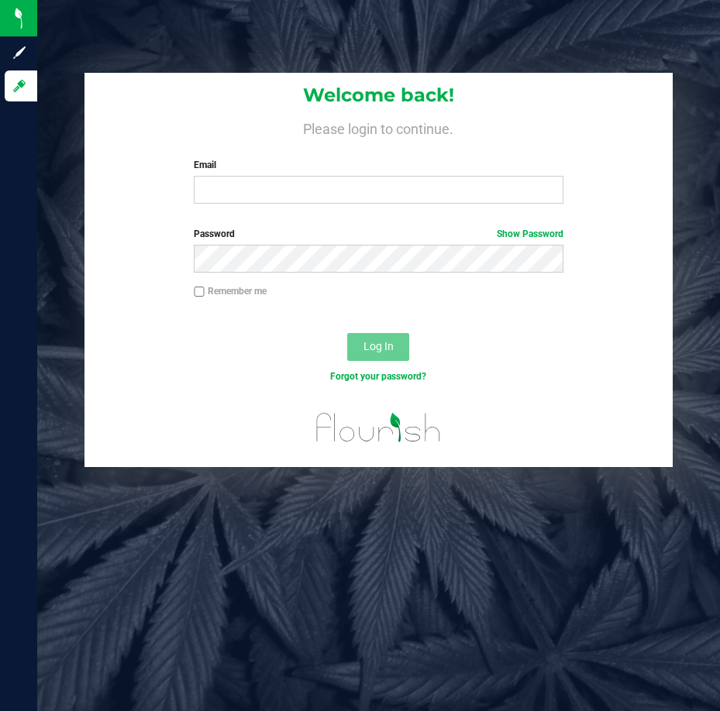 The height and width of the screenshot is (711, 720). What do you see at coordinates (19, 86) in the screenshot?
I see `inline-svg: Log in` at bounding box center [19, 86].